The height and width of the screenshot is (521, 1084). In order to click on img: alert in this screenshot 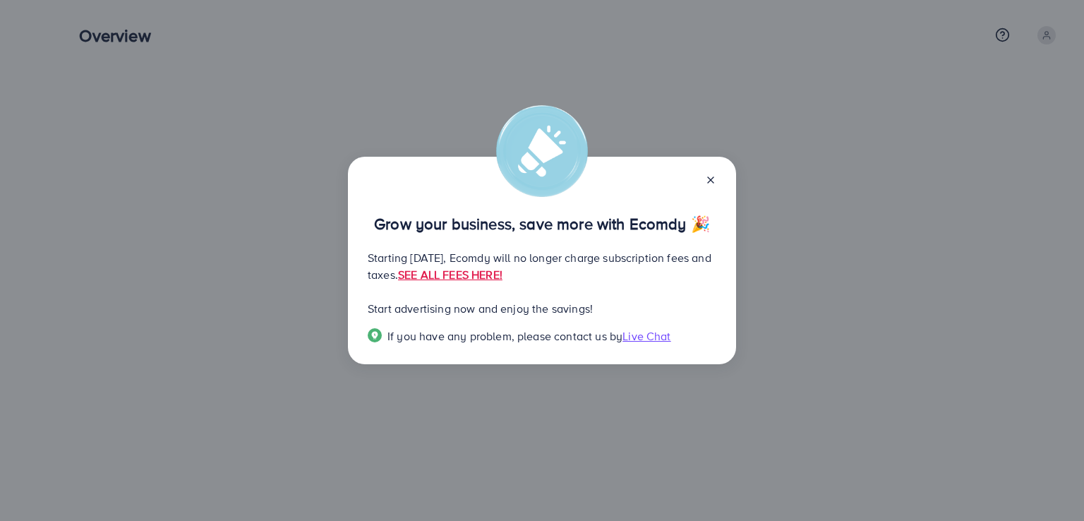, I will do `click(542, 151)`.